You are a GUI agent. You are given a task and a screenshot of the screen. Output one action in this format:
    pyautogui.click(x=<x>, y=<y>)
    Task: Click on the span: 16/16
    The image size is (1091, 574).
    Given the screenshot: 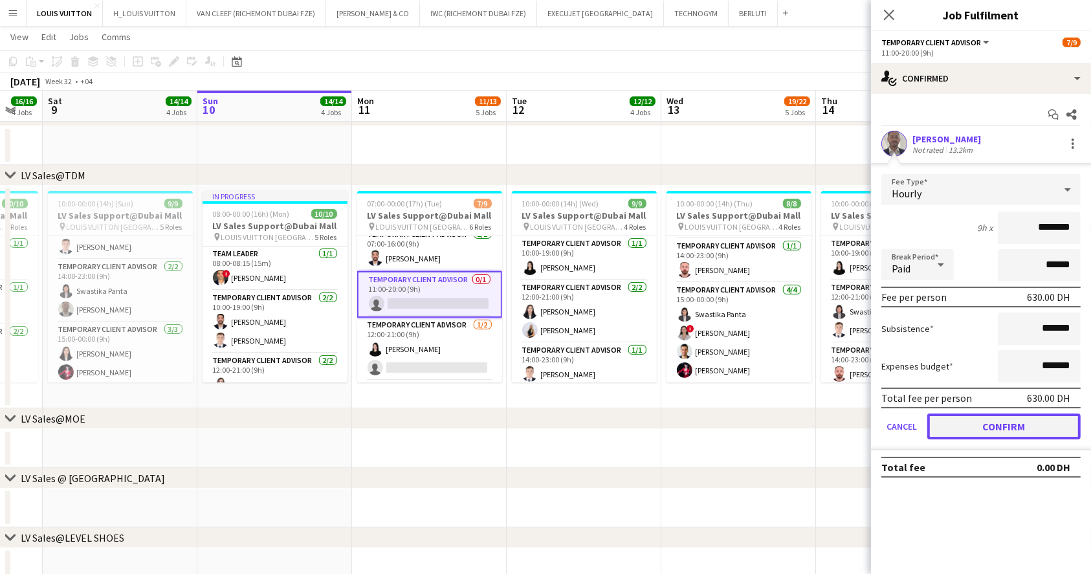 What is the action you would take?
    pyautogui.click(x=24, y=101)
    